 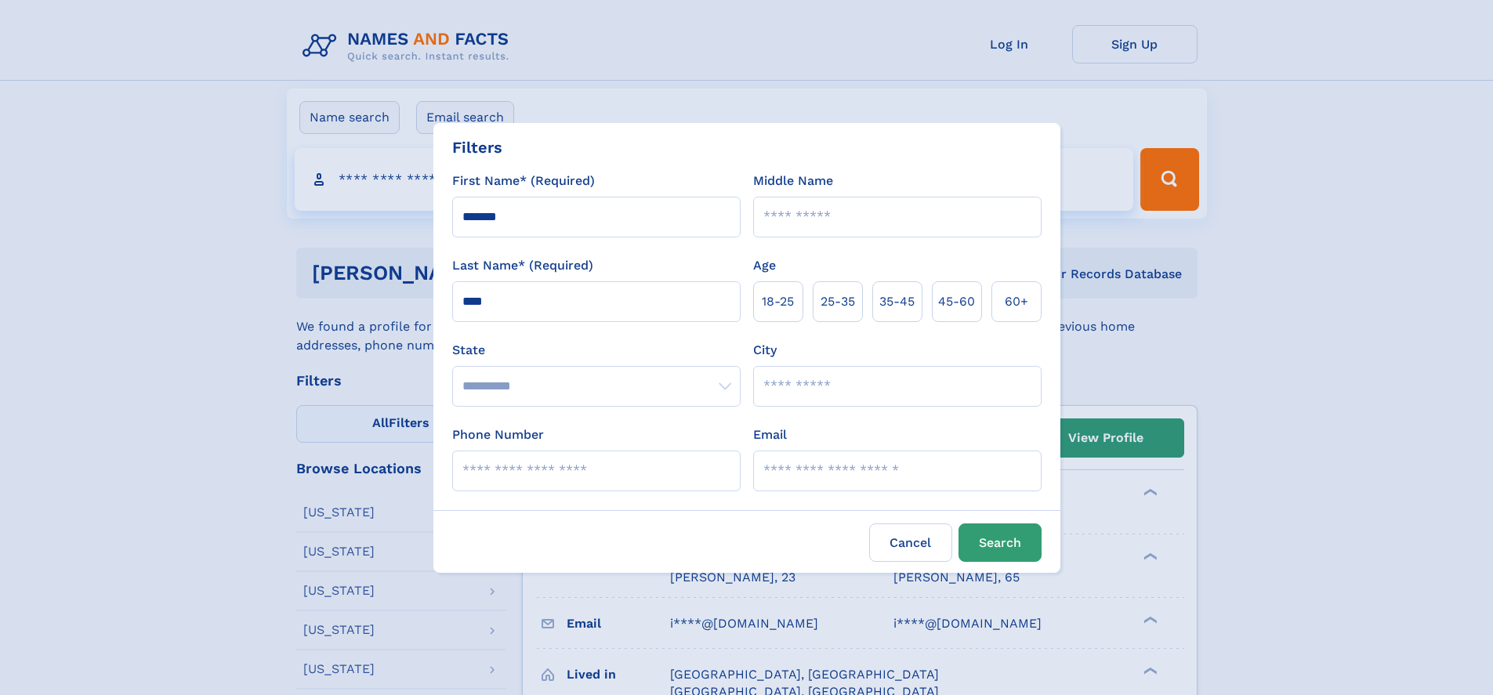 What do you see at coordinates (596, 350) in the screenshot?
I see `label: State` at bounding box center [596, 350].